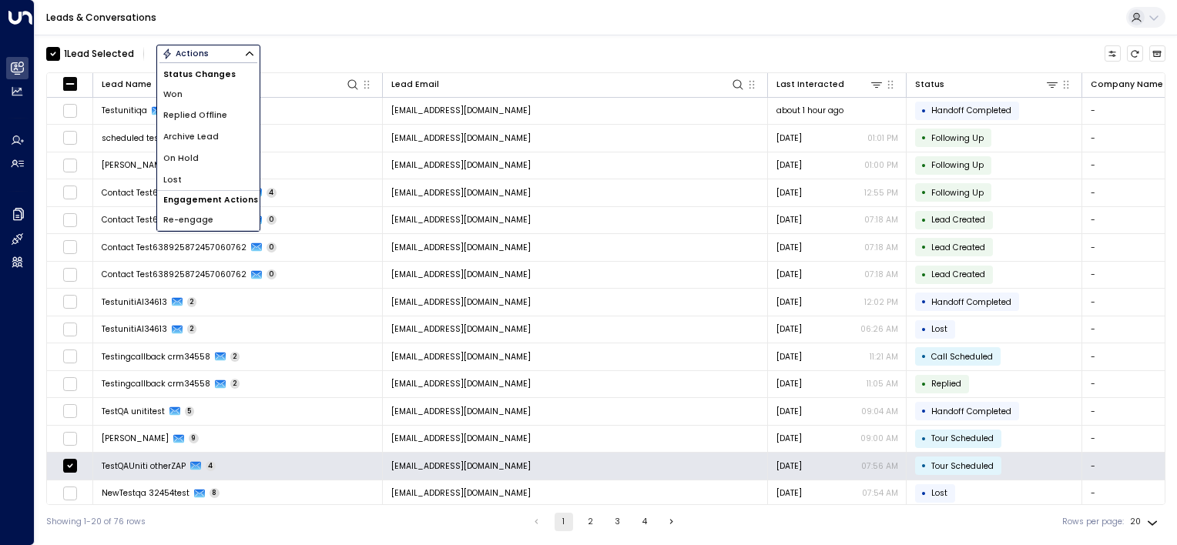 The height and width of the screenshot is (545, 1177). What do you see at coordinates (208, 54) in the screenshot?
I see `div: Button group with a nested menu` at bounding box center [208, 54].